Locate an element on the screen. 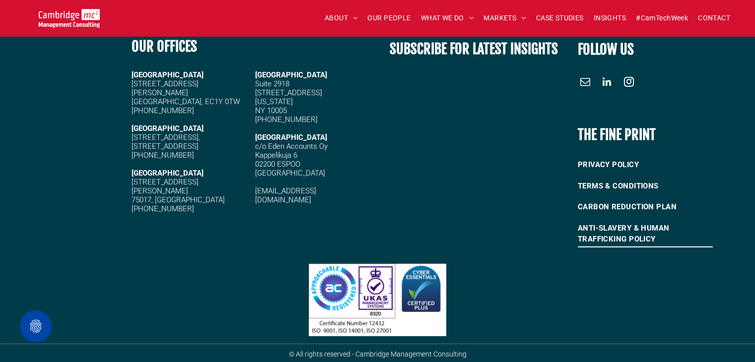  img: Cambridge MC Logo is located at coordinates (69, 18).